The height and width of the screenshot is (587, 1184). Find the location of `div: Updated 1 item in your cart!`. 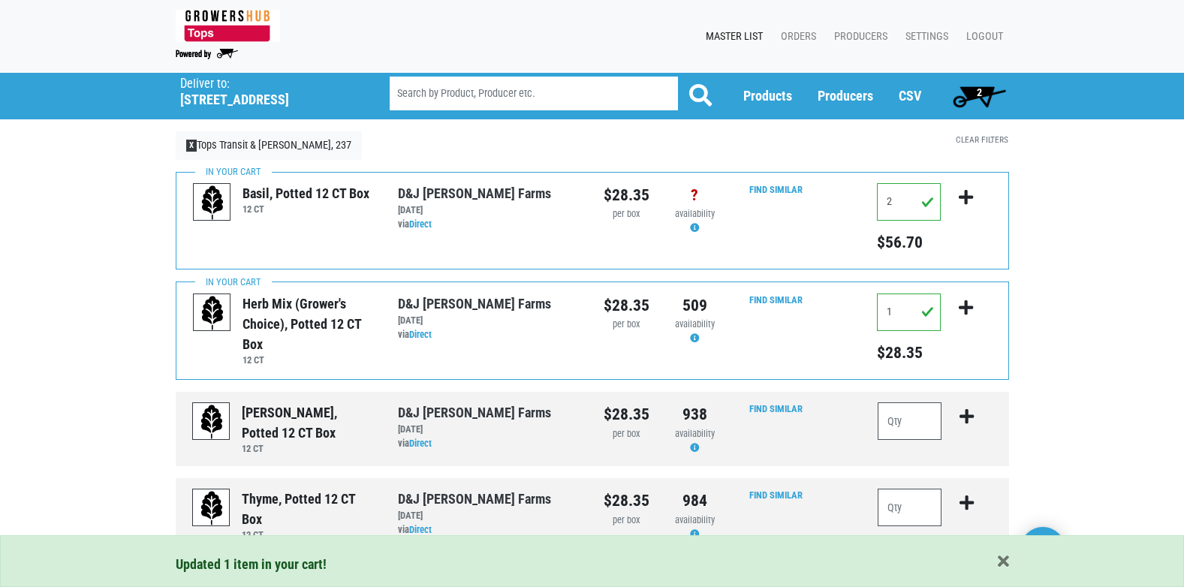

div: Updated 1 item in your cart! is located at coordinates (592, 564).